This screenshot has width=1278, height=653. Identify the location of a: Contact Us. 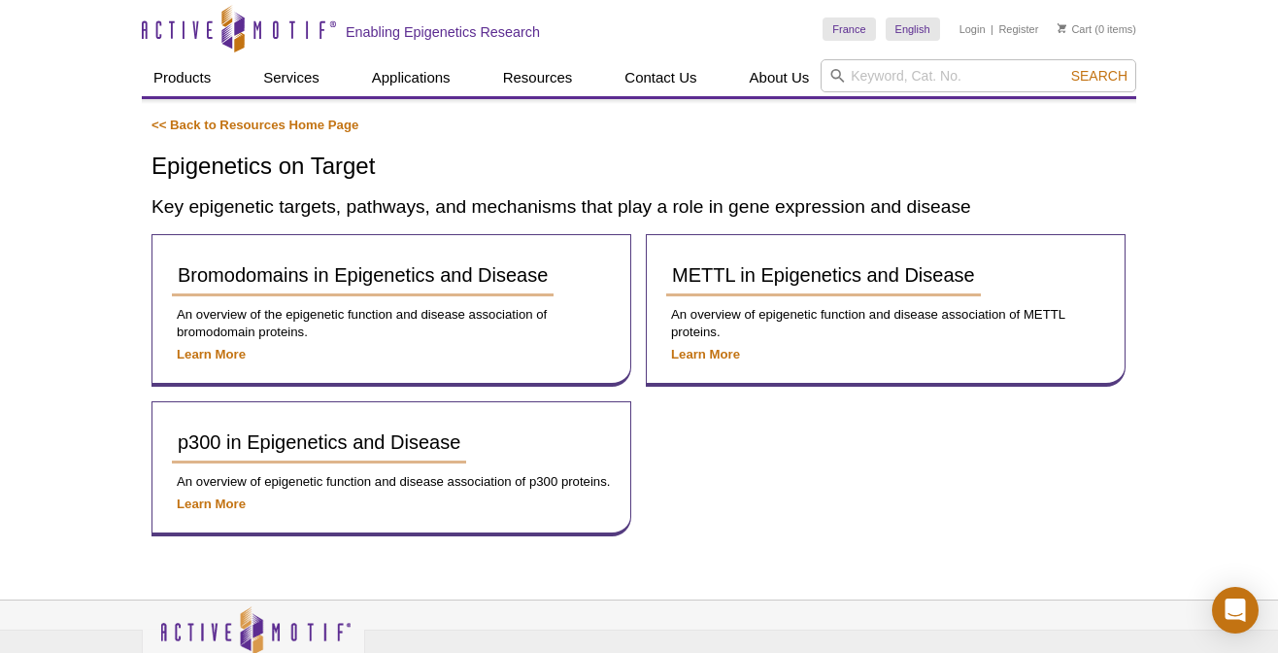
(661, 78).